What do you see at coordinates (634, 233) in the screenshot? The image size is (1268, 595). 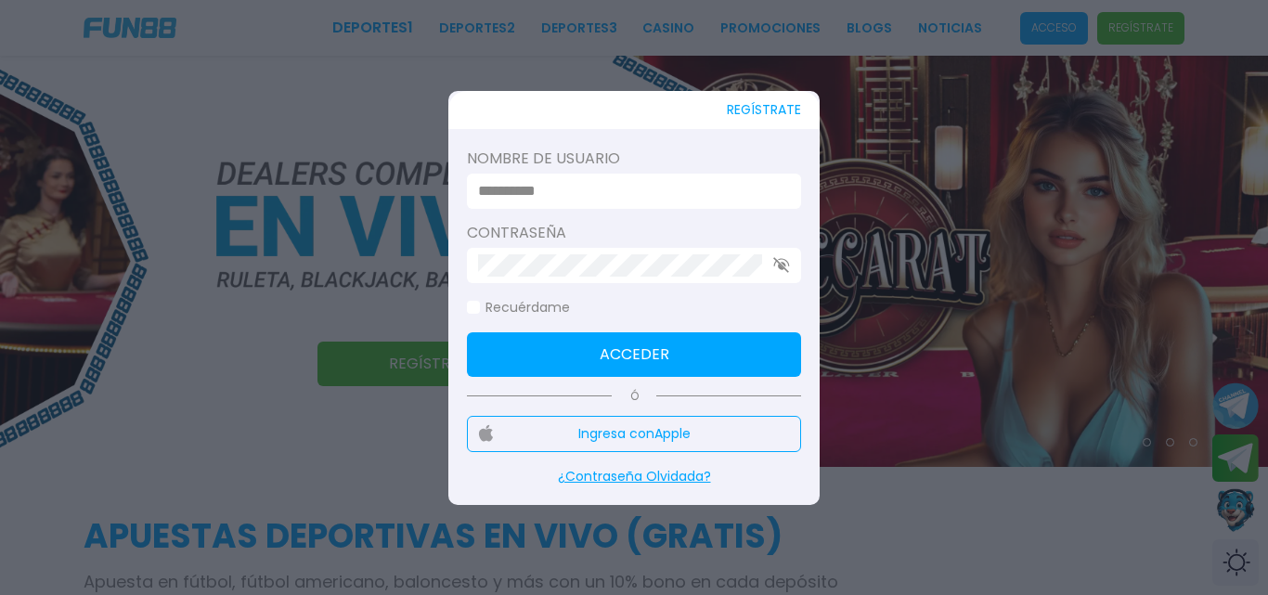 I see `label: Contraseña` at bounding box center [634, 233].